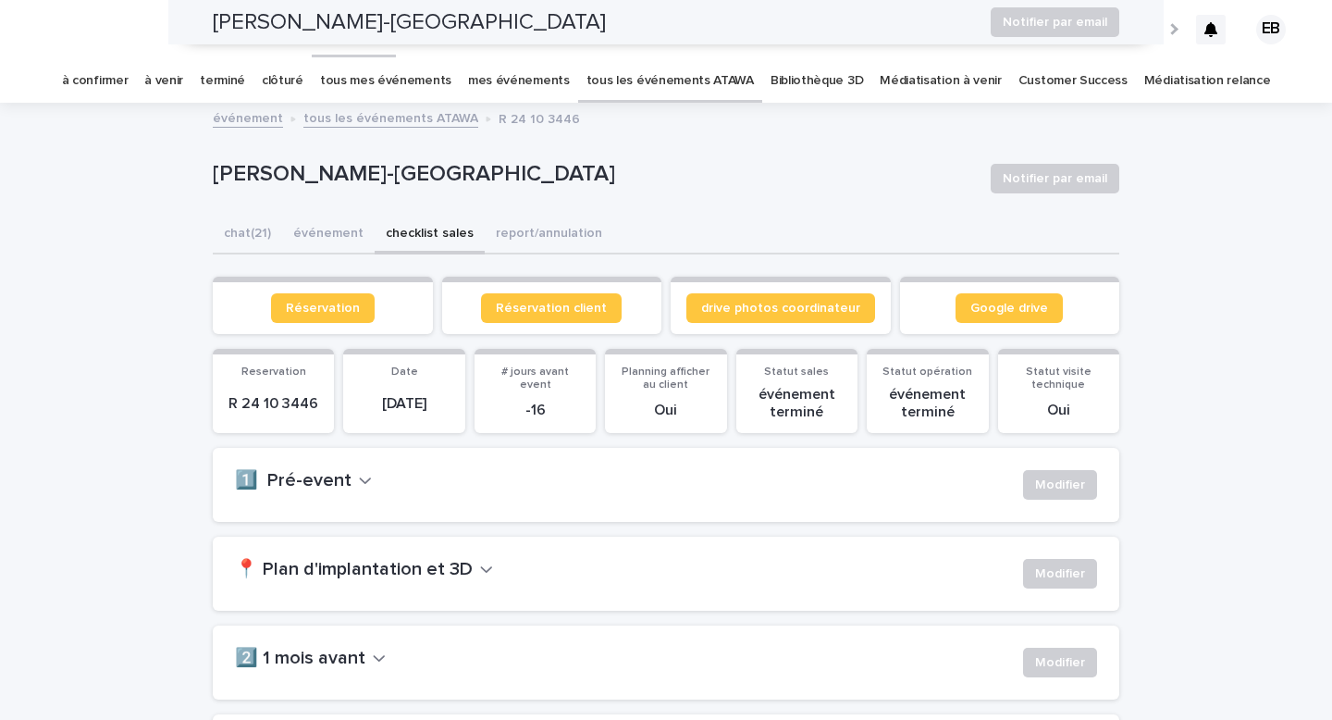  I want to click on button: chat (21), so click(247, 235).